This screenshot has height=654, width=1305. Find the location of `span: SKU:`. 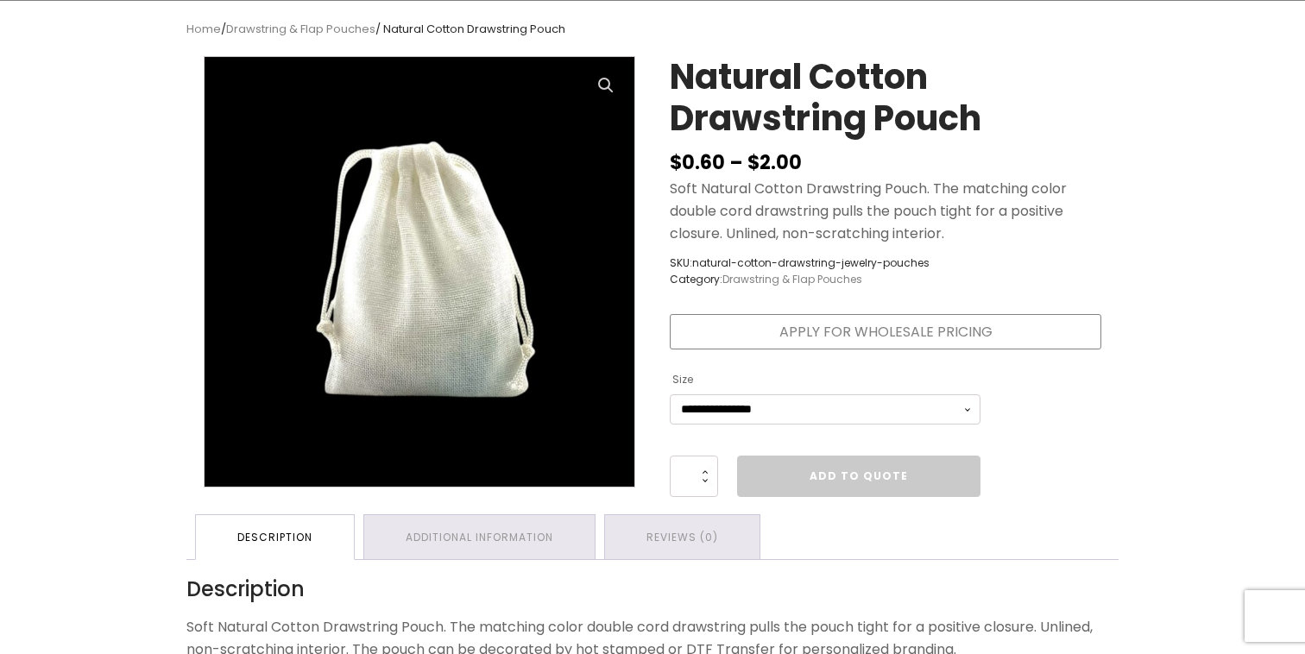

span: SKU: is located at coordinates (799, 262).